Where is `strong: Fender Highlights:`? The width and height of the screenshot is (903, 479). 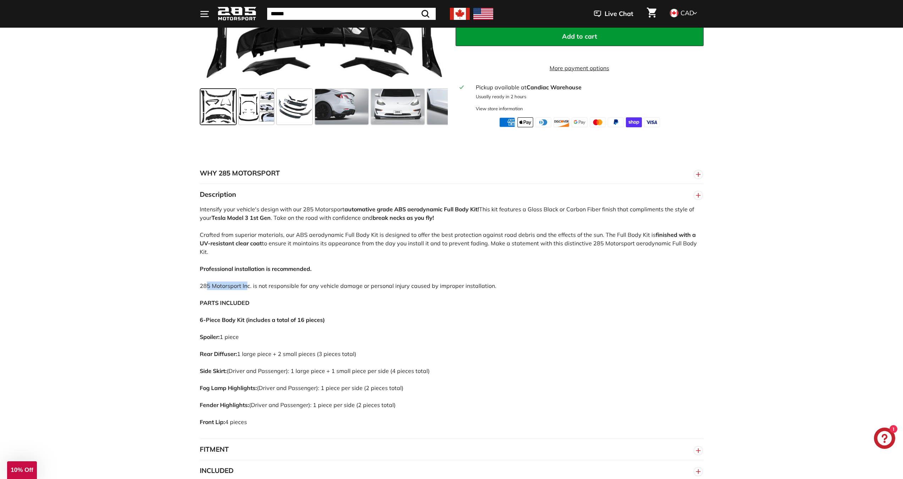
strong: Fender Highlights: is located at coordinates (224, 405).